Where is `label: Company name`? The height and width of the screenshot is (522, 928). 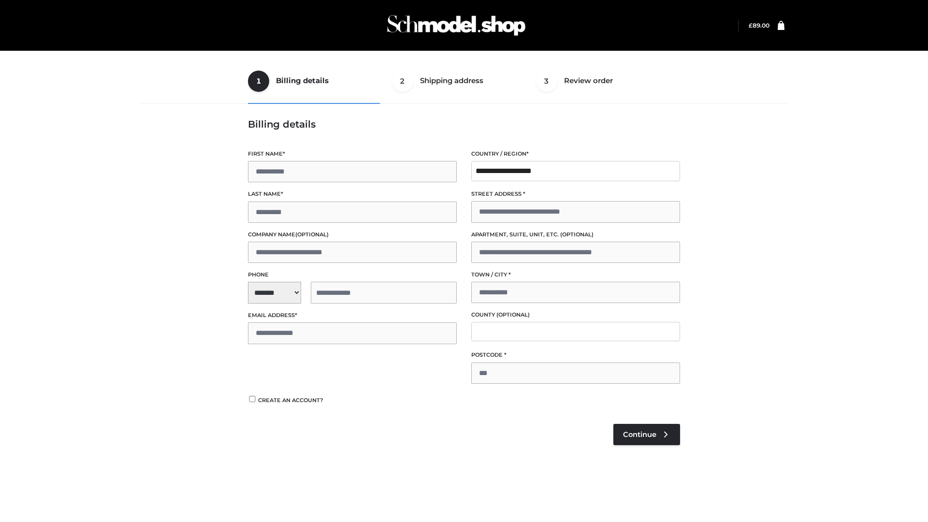 label: Company name is located at coordinates (352, 234).